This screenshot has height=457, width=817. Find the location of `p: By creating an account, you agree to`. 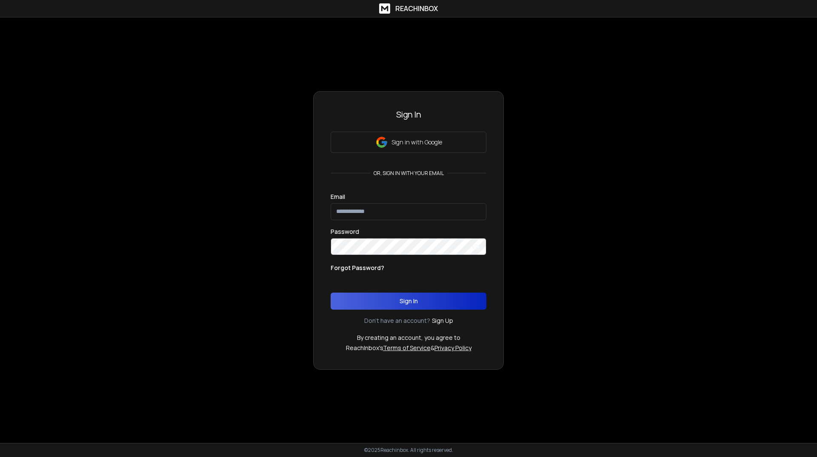

p: By creating an account, you agree to is located at coordinates (408, 337).